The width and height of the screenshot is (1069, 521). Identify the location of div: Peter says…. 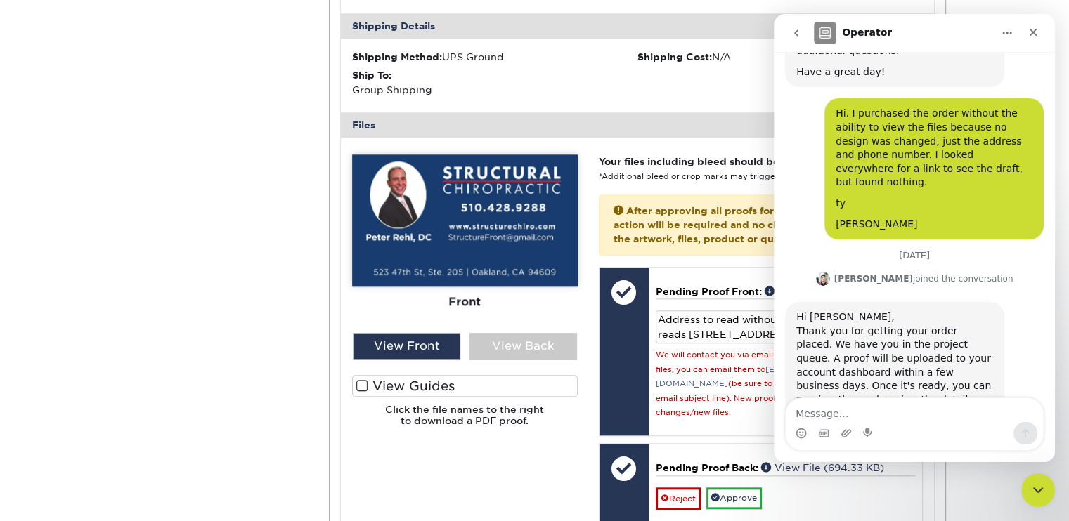
(141, 160).